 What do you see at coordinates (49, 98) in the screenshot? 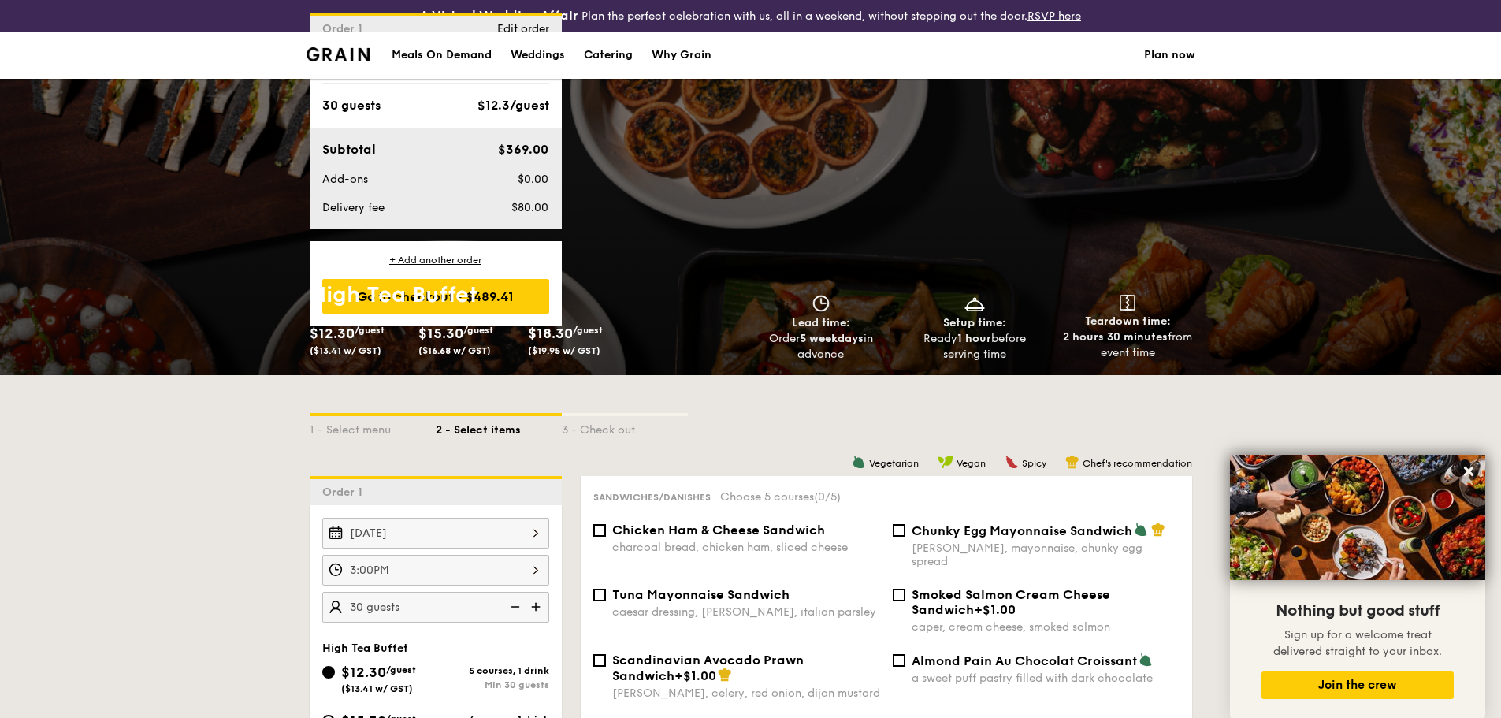
I see `img: tab_domain_overview_orange.svg` at bounding box center [49, 98].